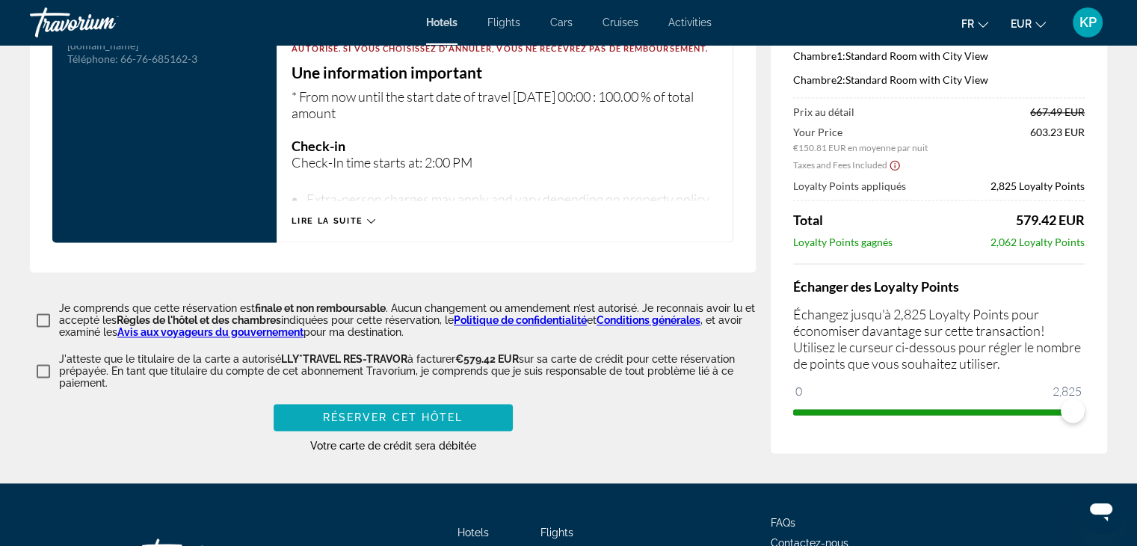 This screenshot has height=546, width=1137. I want to click on span: Prix au détail, so click(824, 111).